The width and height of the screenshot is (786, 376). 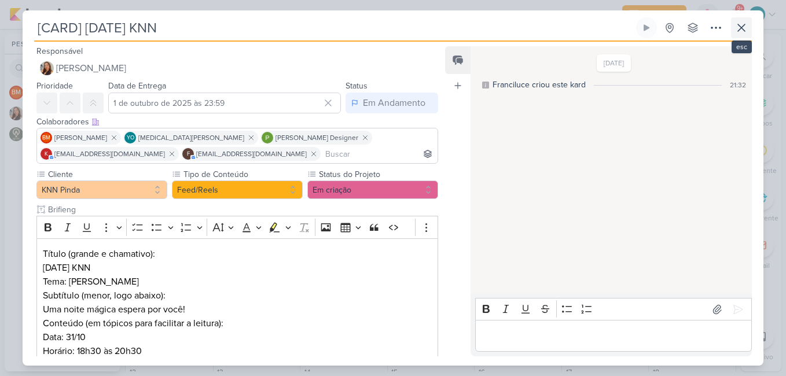 I want to click on div: Yasmin Oliveira, so click(x=130, y=138).